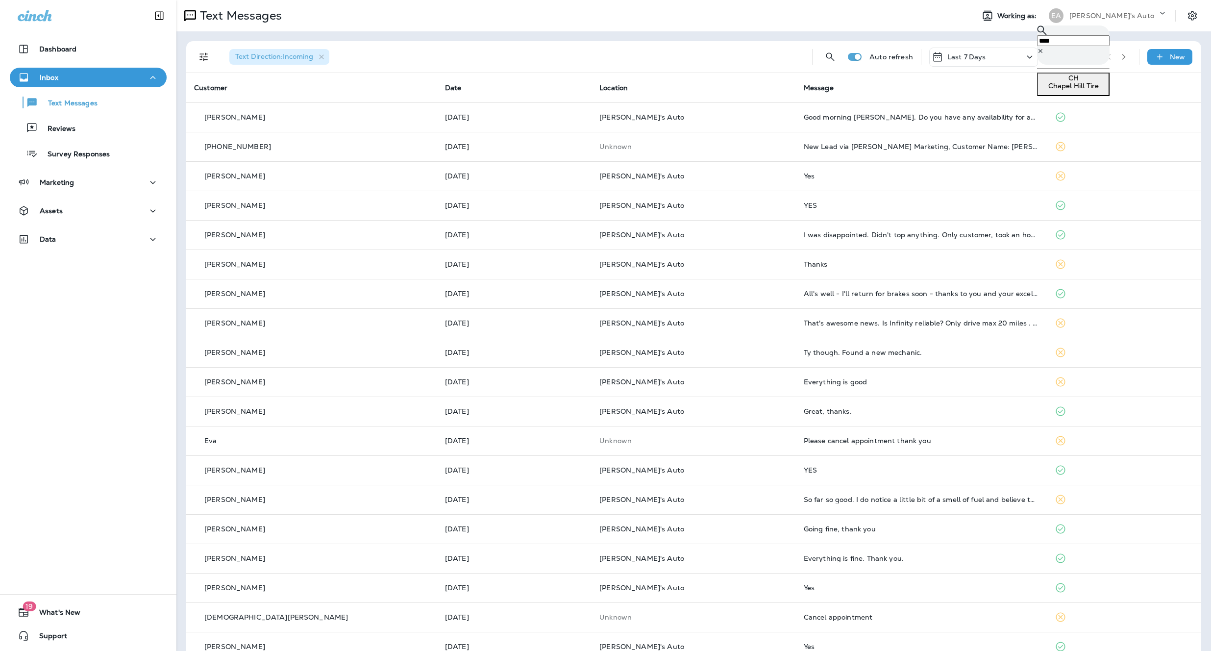  Describe the element at coordinates (274, 56) in the screenshot. I see `span: Text Direction : Incoming` at that location.